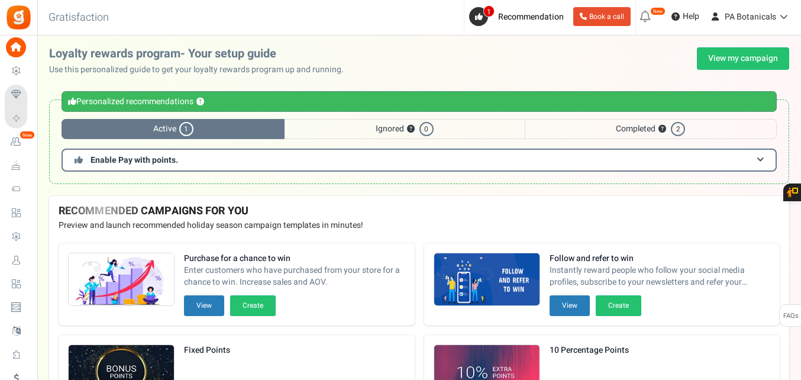 The width and height of the screenshot is (801, 380). What do you see at coordinates (685, 17) in the screenshot?
I see `a: Help` at bounding box center [685, 17].